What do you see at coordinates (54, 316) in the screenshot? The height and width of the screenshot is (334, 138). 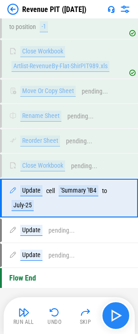 I see `button: Undo` at bounding box center [54, 316].